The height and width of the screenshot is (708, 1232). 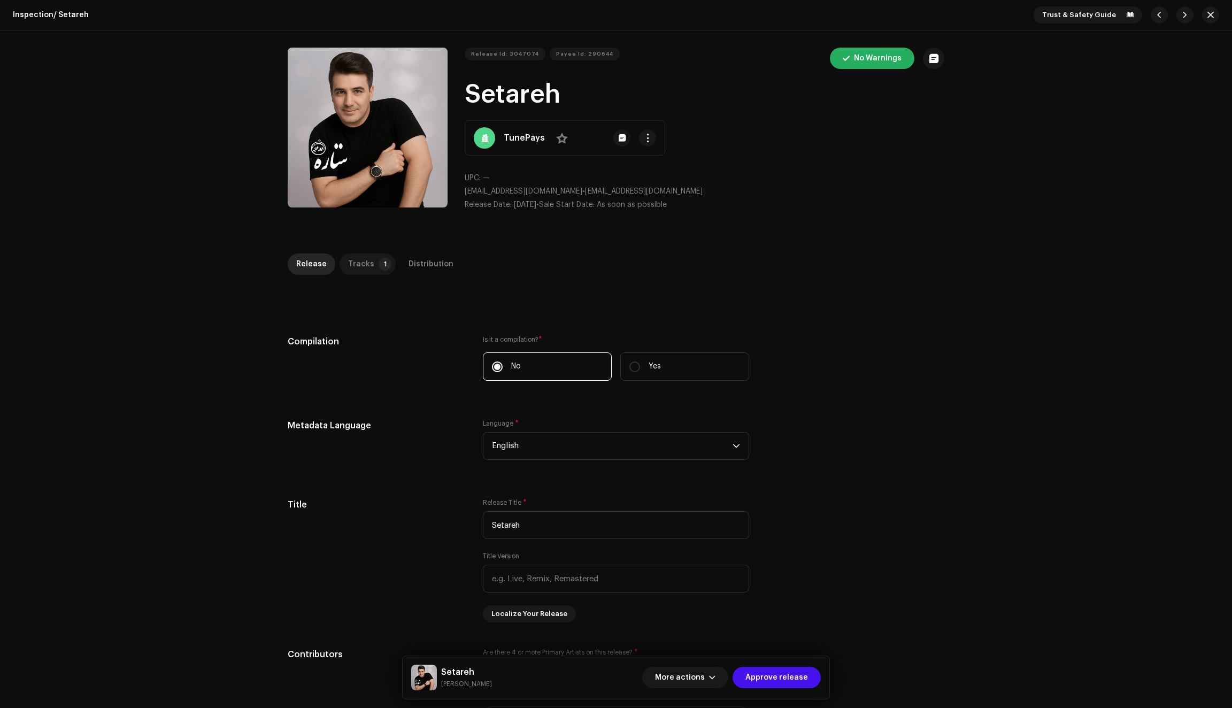 I want to click on div: Release, so click(x=311, y=264).